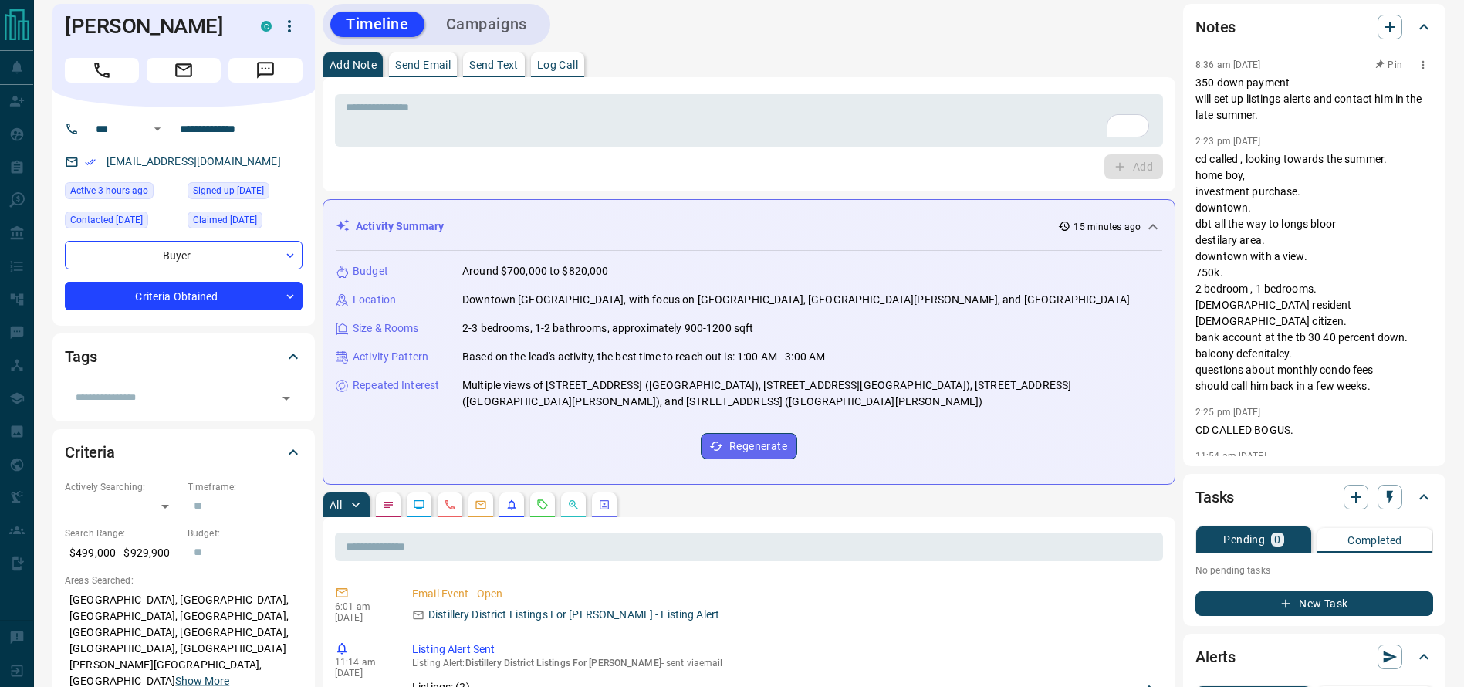 The image size is (1464, 687). What do you see at coordinates (122, 222) in the screenshot?
I see `div: Wed Jun 04 2025` at bounding box center [122, 222].